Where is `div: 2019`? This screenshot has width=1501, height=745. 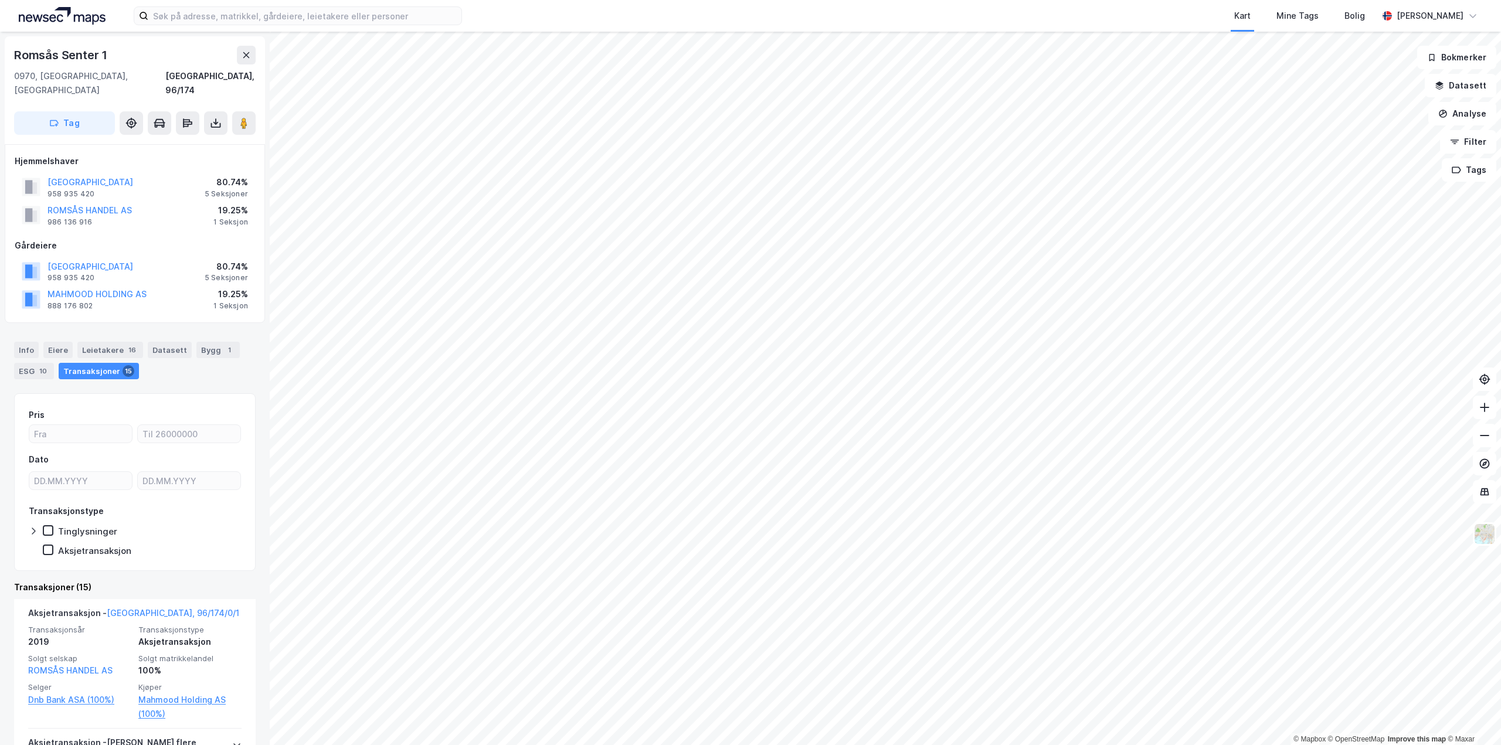
div: 2019 is located at coordinates (80, 642).